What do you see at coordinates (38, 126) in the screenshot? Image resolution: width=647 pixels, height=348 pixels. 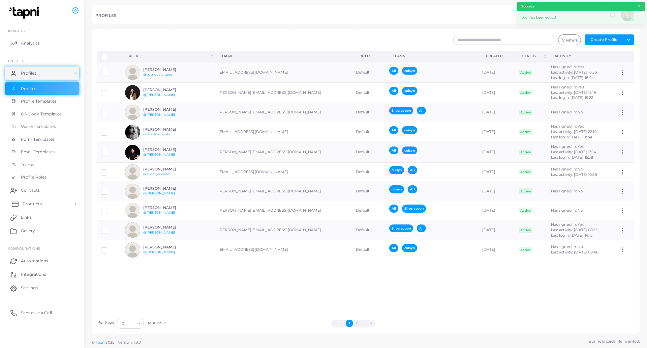 I see `span: Wallet Templates` at bounding box center [38, 126].